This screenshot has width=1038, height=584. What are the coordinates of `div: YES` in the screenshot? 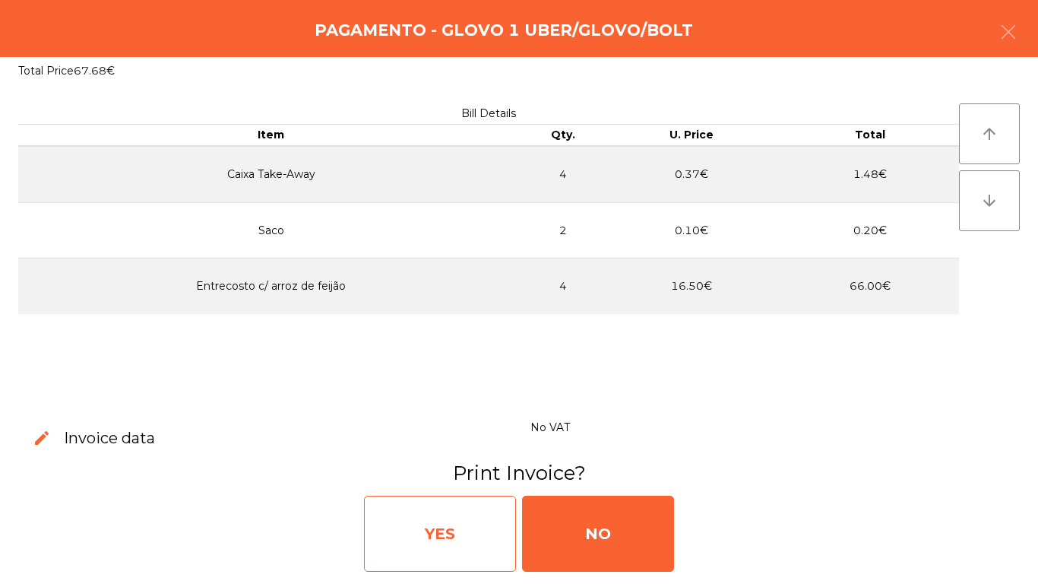 It's located at (440, 534).